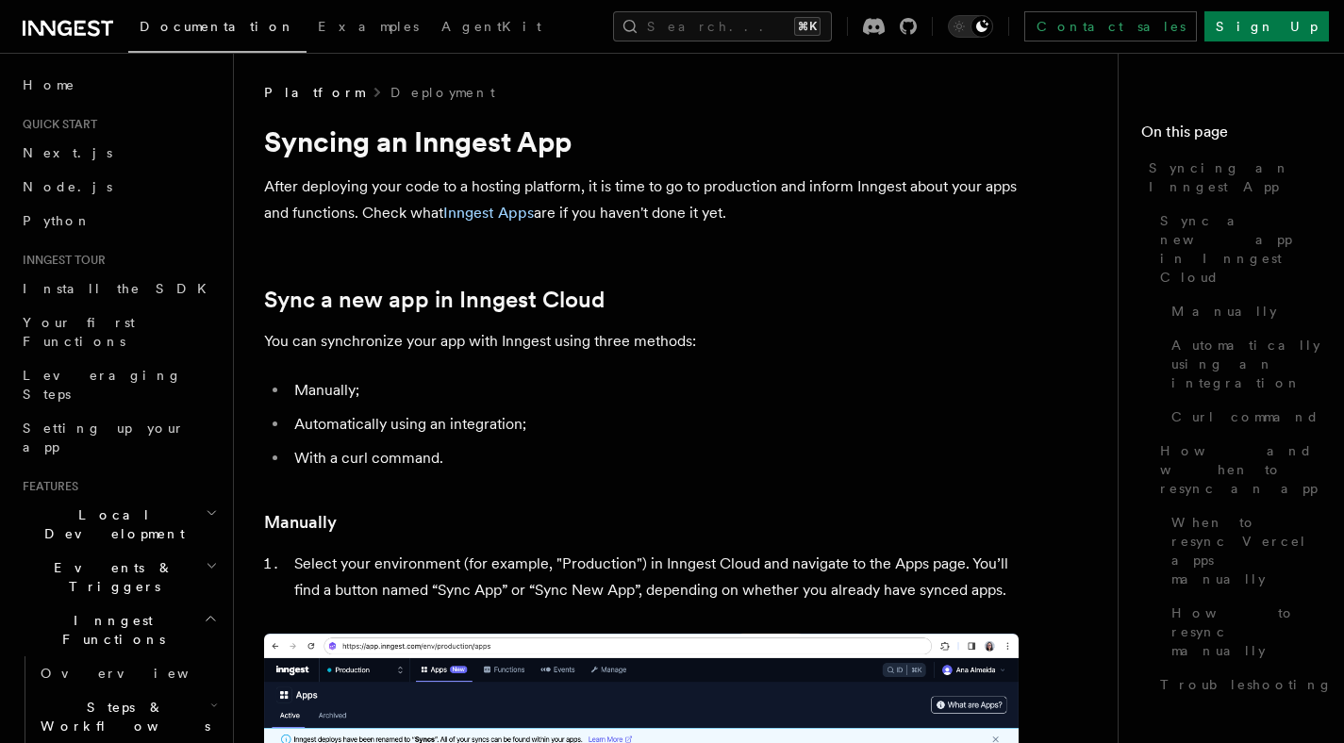 This screenshot has width=1344, height=743. Describe the element at coordinates (641, 141) in the screenshot. I see `h1: Syncing an Inngest App` at that location.